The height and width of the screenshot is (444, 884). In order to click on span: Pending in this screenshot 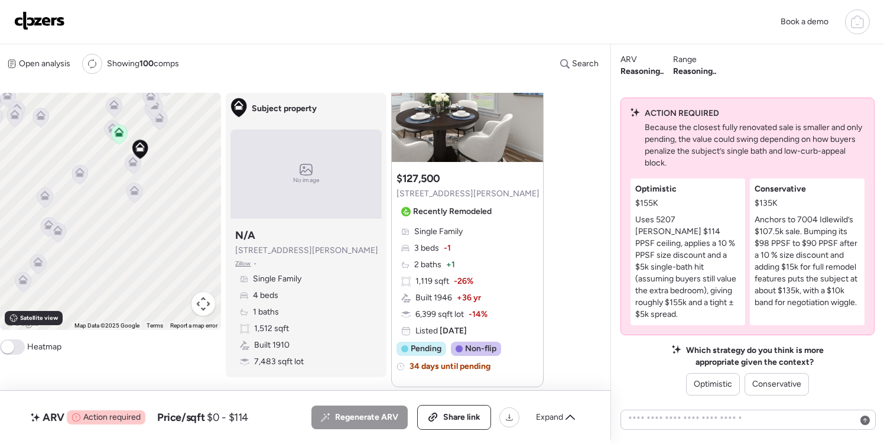, I will do `click(426, 348)`.